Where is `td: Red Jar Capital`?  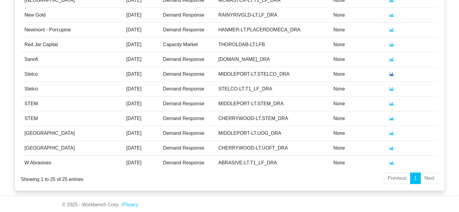
td: Red Jar Capital is located at coordinates (72, 44).